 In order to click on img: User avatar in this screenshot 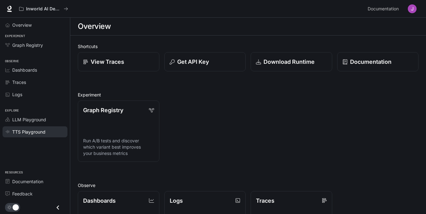, I will do `click(413, 9)`.